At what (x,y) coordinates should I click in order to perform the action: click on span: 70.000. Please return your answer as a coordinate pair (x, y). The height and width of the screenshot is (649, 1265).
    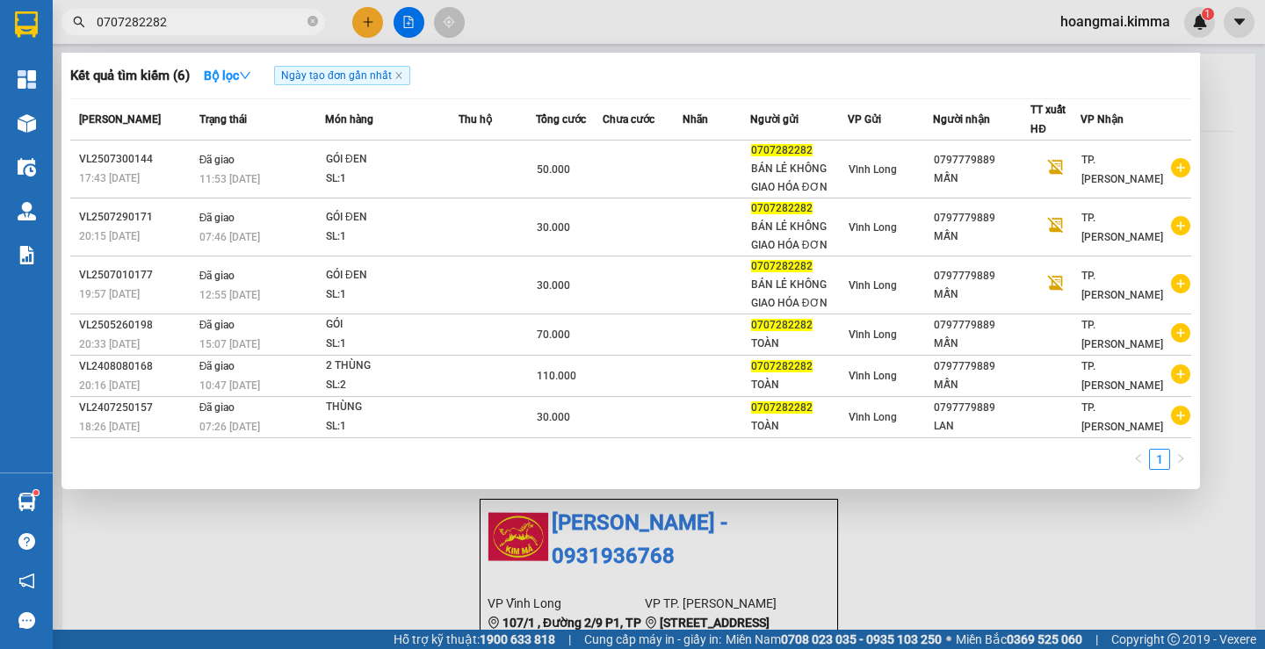
    Looking at the image, I should click on (554, 335).